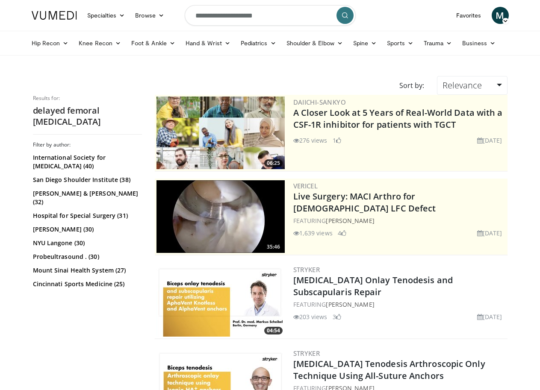  I want to click on span: Relevance, so click(462, 85).